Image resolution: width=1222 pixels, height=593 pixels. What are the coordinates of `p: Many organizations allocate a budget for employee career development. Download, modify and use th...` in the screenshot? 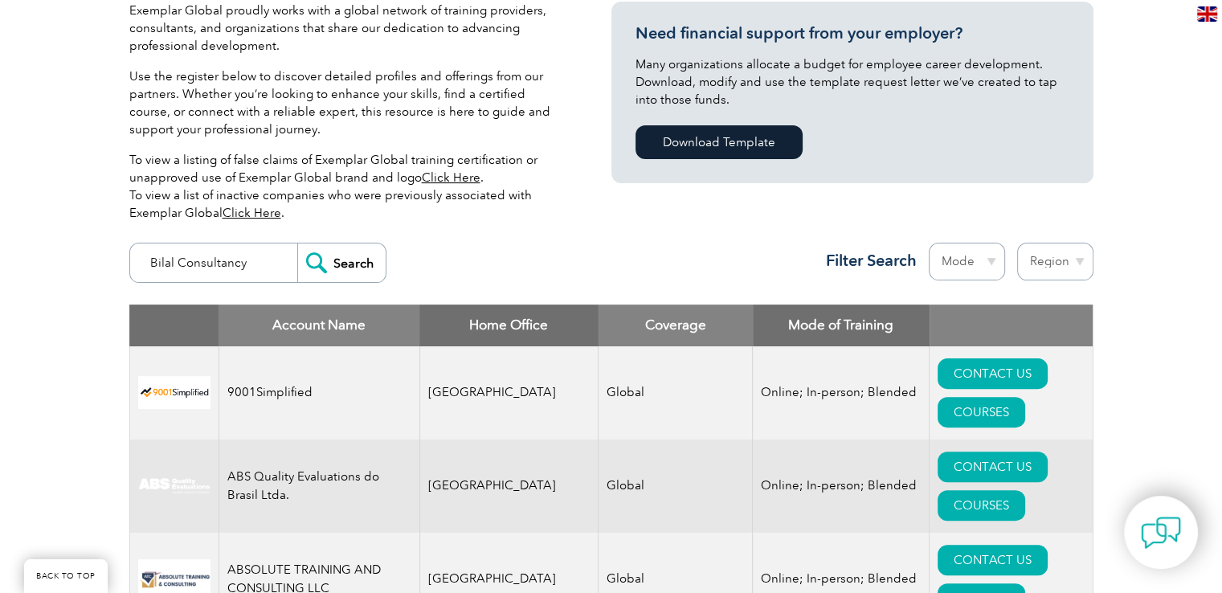 It's located at (853, 82).